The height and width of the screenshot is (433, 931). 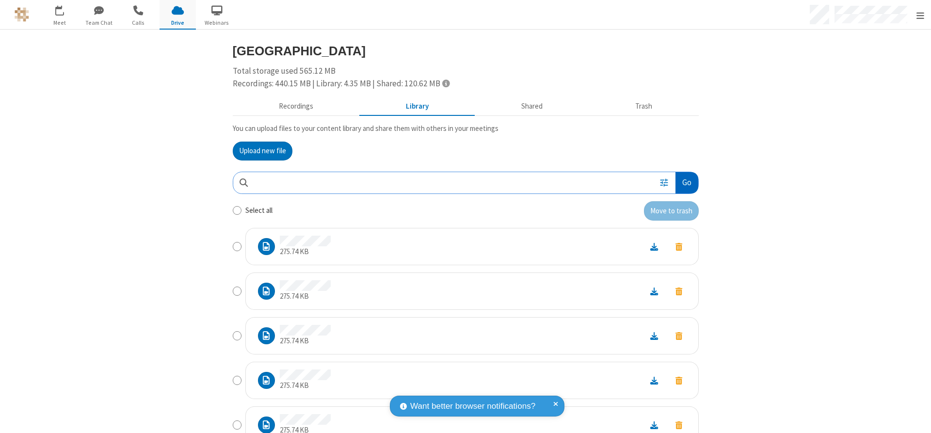 I want to click on span: Webinars, so click(x=217, y=23).